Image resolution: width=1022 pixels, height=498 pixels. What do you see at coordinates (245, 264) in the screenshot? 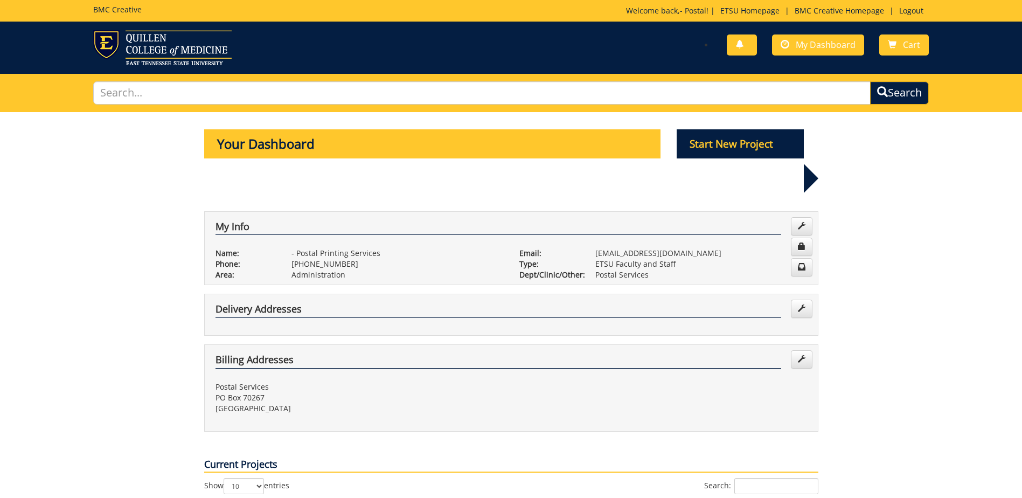
I see `p: Phone:` at bounding box center [245, 264].